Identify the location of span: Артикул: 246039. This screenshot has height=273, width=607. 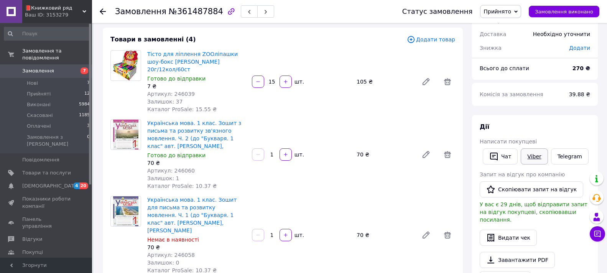
(171, 94).